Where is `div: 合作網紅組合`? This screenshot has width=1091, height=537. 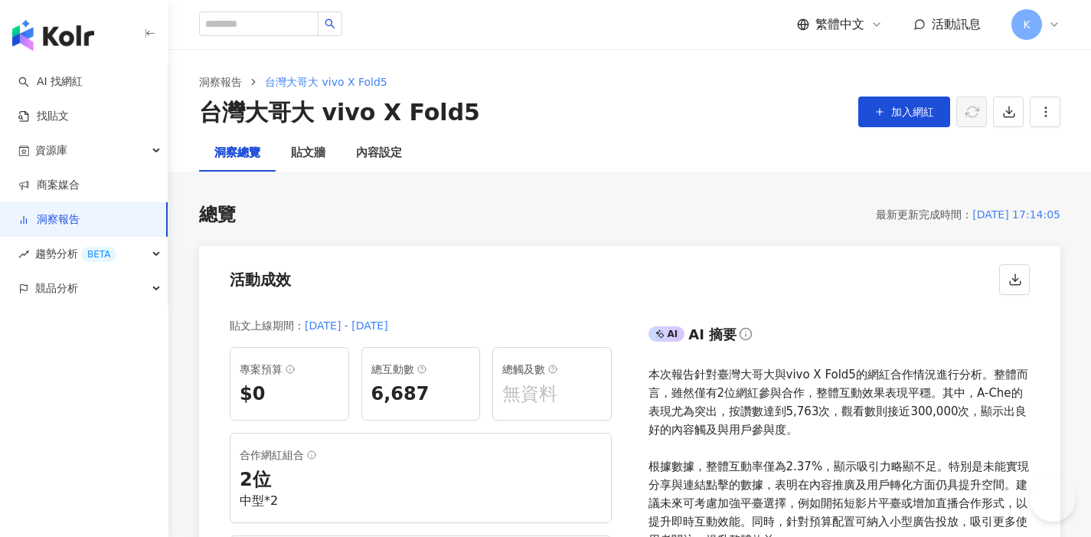
div: 合作網紅組合 is located at coordinates (420, 455).